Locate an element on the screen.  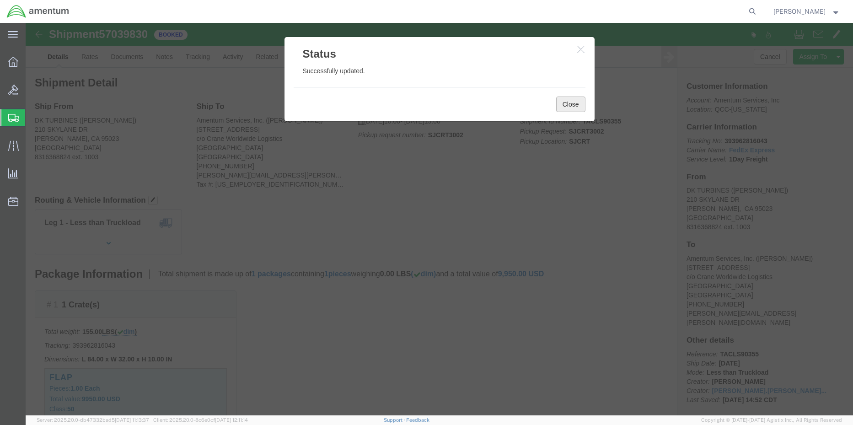
a: Support is located at coordinates (395, 420).